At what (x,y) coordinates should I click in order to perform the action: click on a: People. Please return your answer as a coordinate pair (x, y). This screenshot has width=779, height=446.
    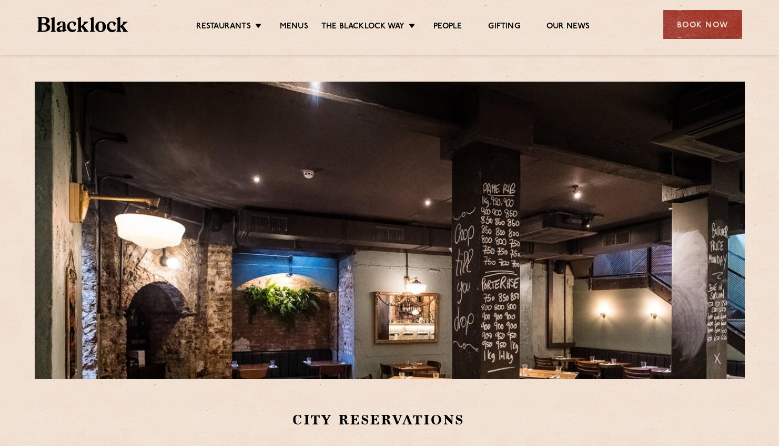
    Looking at the image, I should click on (448, 27).